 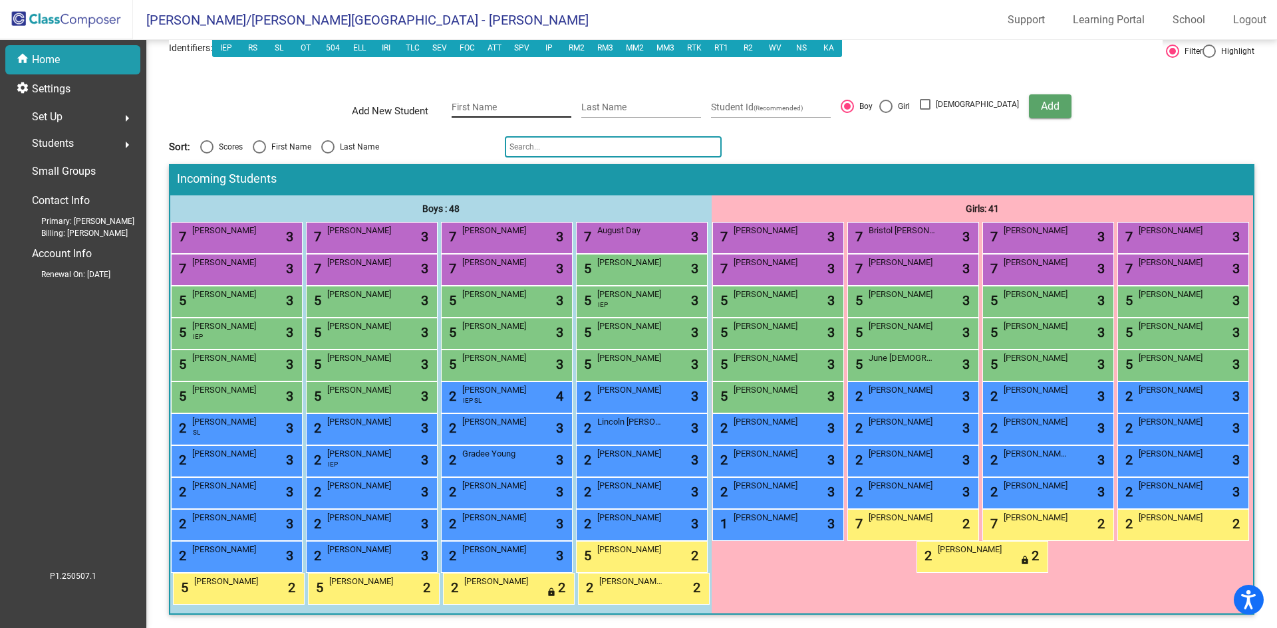 I want to click on div: Highlight, so click(x=1235, y=51).